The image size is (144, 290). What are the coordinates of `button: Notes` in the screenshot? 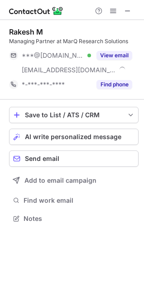 It's located at (74, 218).